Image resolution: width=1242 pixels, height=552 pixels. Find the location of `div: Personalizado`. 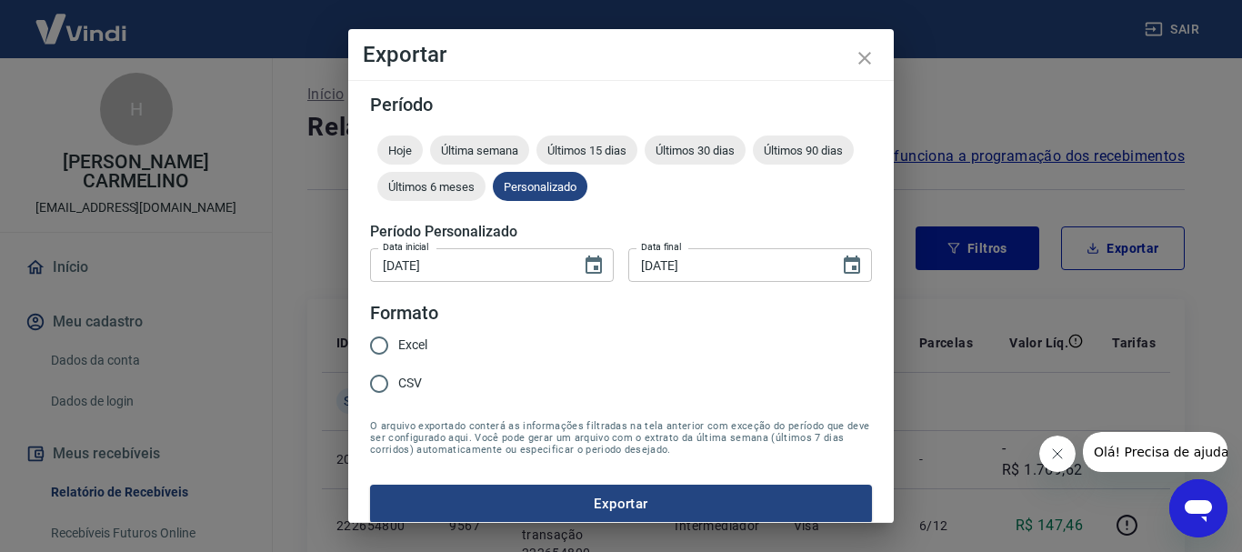

div: Personalizado is located at coordinates (540, 186).